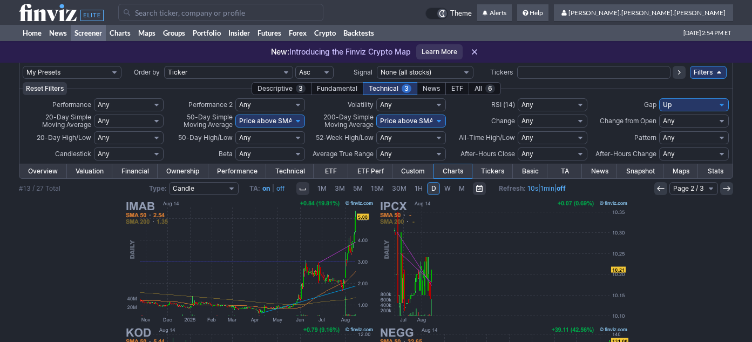 The height and width of the screenshot is (342, 752). What do you see at coordinates (533, 188) in the screenshot?
I see `a: 10s` at bounding box center [533, 188].